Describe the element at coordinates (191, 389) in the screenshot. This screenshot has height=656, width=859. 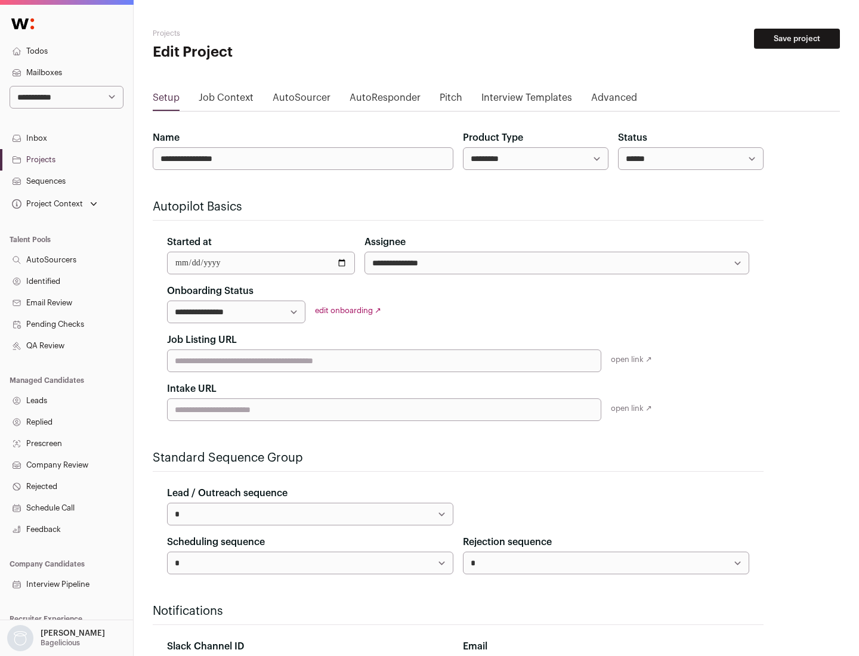
I see `label: Intake URL` at that location.